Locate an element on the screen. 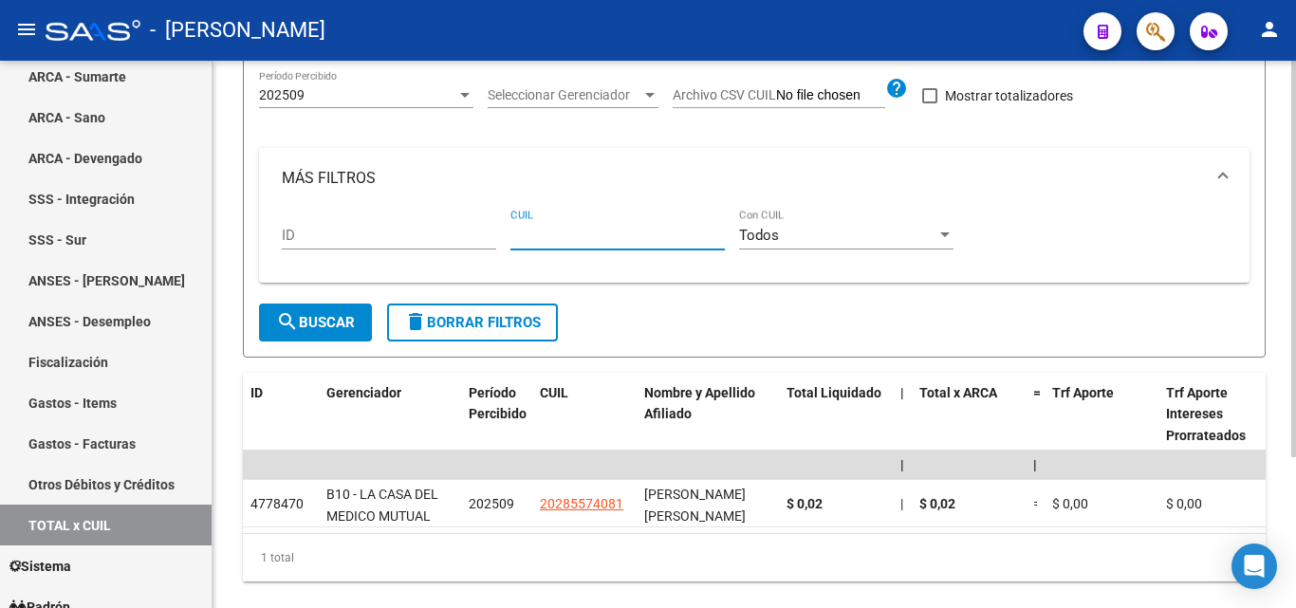 This screenshot has width=1296, height=608. datatable-header-cell: Total x ARCA is located at coordinates (968, 415).